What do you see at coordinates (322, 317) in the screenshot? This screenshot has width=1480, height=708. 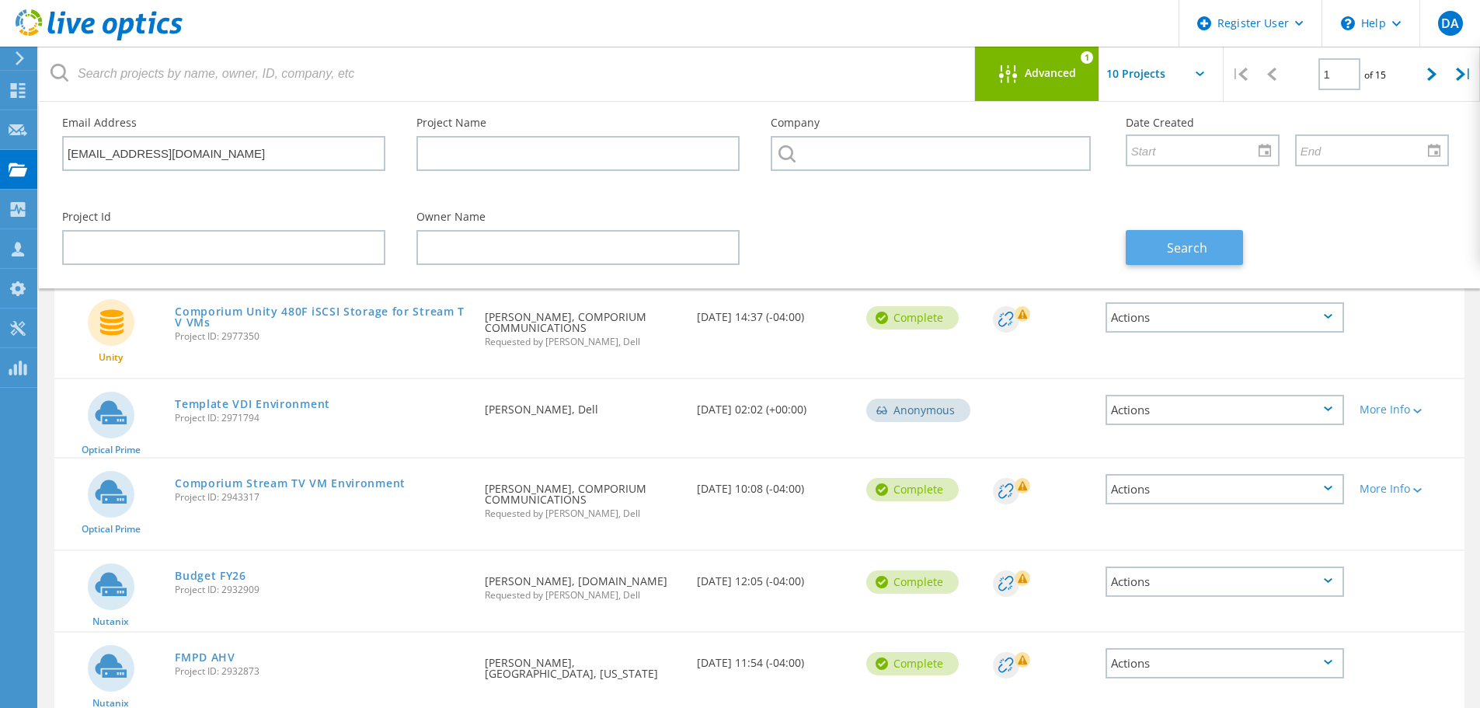 I see `a: Comporium Unity 480F iSCSI Storage for Stream TV VMs` at bounding box center [322, 317].